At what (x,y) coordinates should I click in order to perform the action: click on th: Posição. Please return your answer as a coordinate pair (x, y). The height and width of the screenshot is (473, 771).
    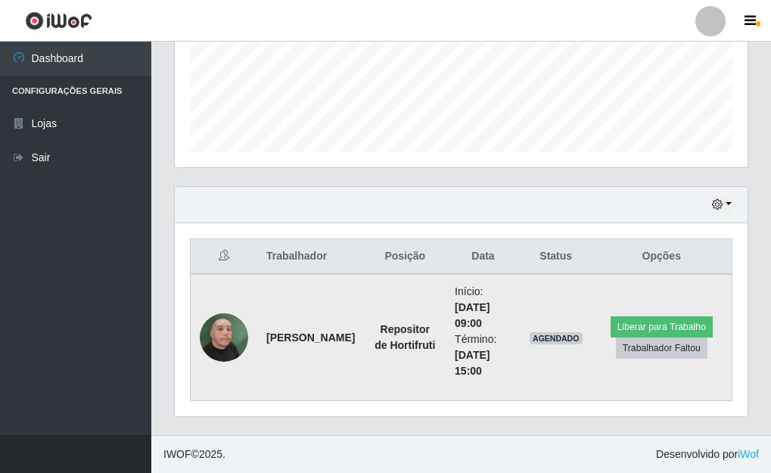
    Looking at the image, I should click on (405, 256).